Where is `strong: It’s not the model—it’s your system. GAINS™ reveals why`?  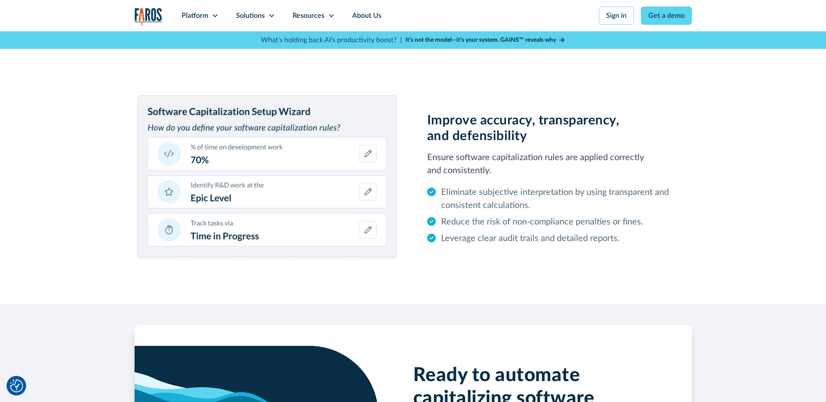 strong: It’s not the model—it’s your system. GAINS™ reveals why is located at coordinates (481, 40).